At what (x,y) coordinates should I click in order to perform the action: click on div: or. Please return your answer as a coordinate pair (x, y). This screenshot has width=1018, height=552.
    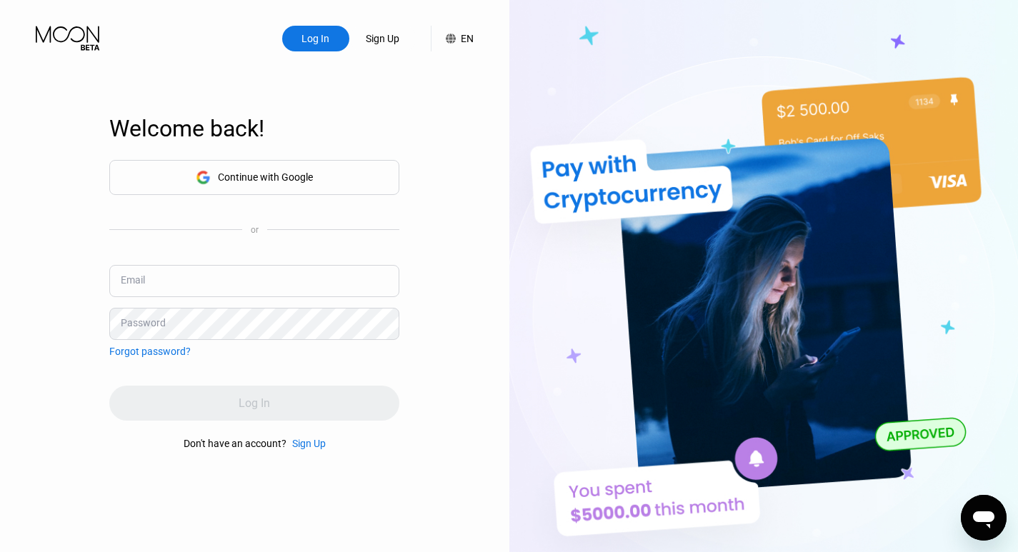
    Looking at the image, I should click on (254, 230).